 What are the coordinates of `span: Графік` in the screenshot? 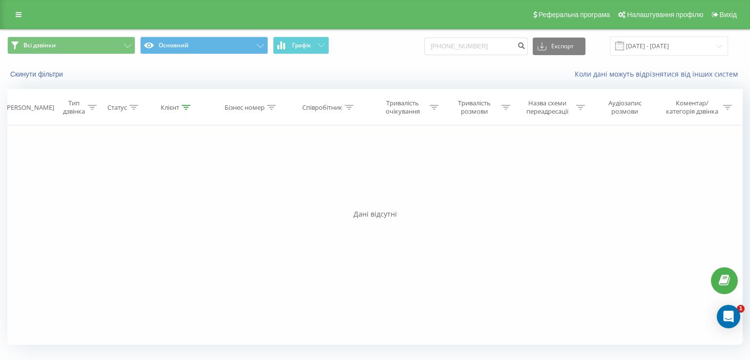 It's located at (301, 45).